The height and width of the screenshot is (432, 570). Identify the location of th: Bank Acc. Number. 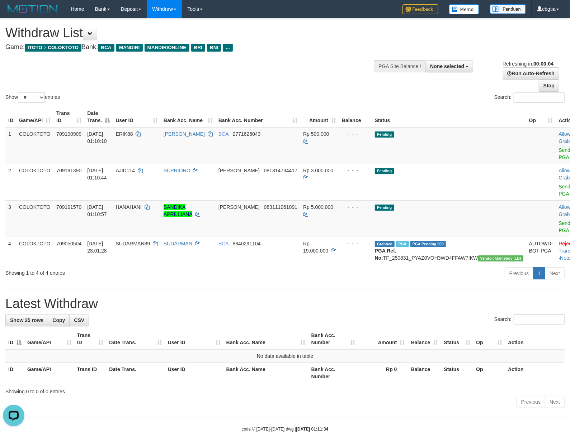
(333, 373).